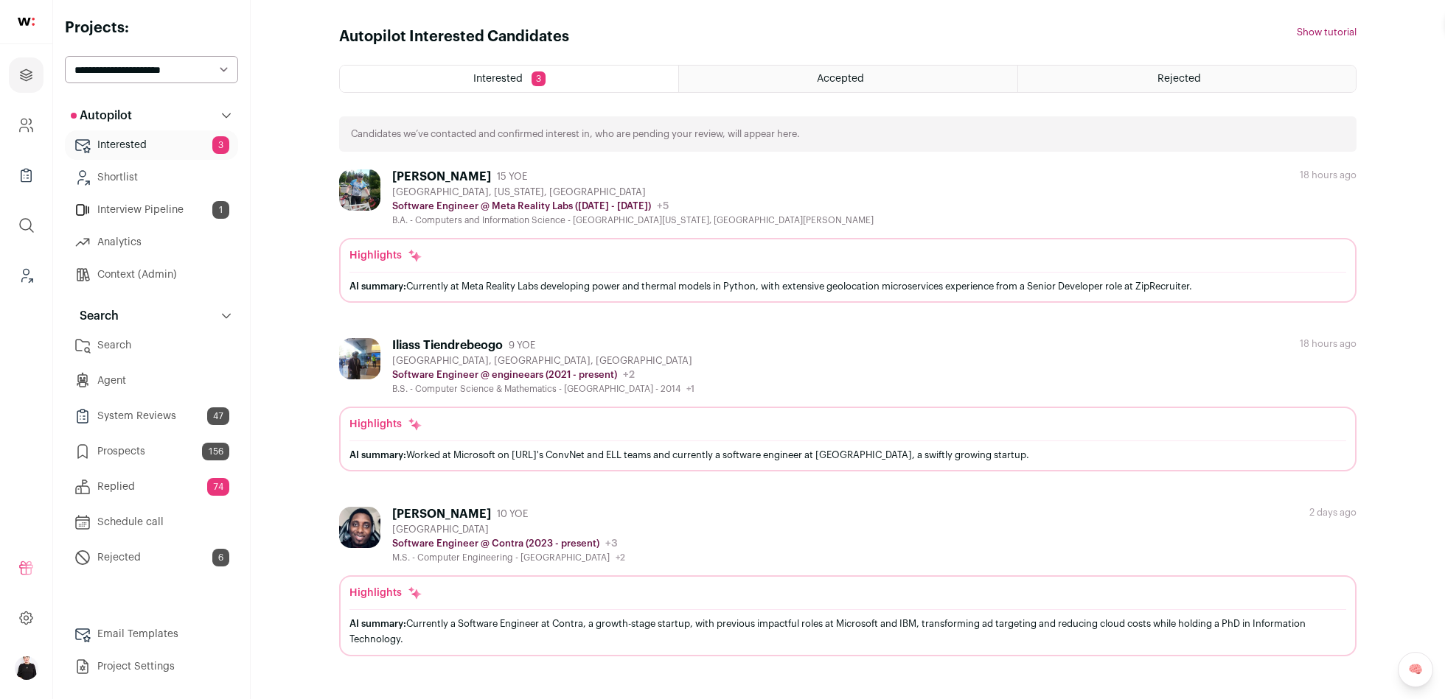 Image resolution: width=1445 pixels, height=699 pixels. Describe the element at coordinates (151, 116) in the screenshot. I see `button: Autopilot` at that location.